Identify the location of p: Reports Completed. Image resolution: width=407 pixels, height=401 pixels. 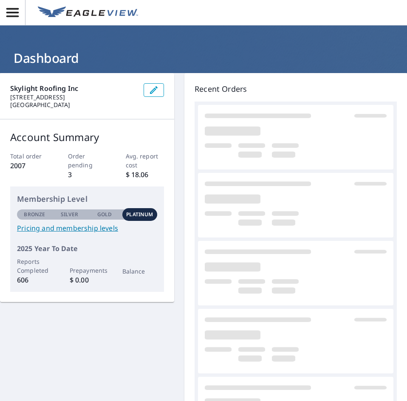
(34, 266).